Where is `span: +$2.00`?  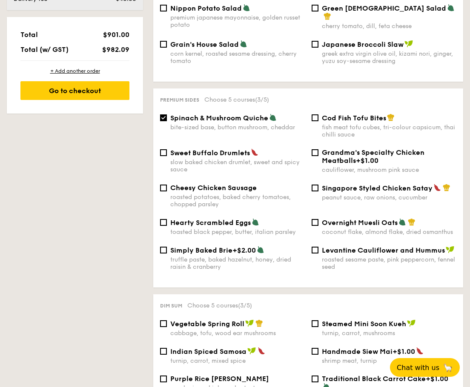 span: +$2.00 is located at coordinates (244, 250).